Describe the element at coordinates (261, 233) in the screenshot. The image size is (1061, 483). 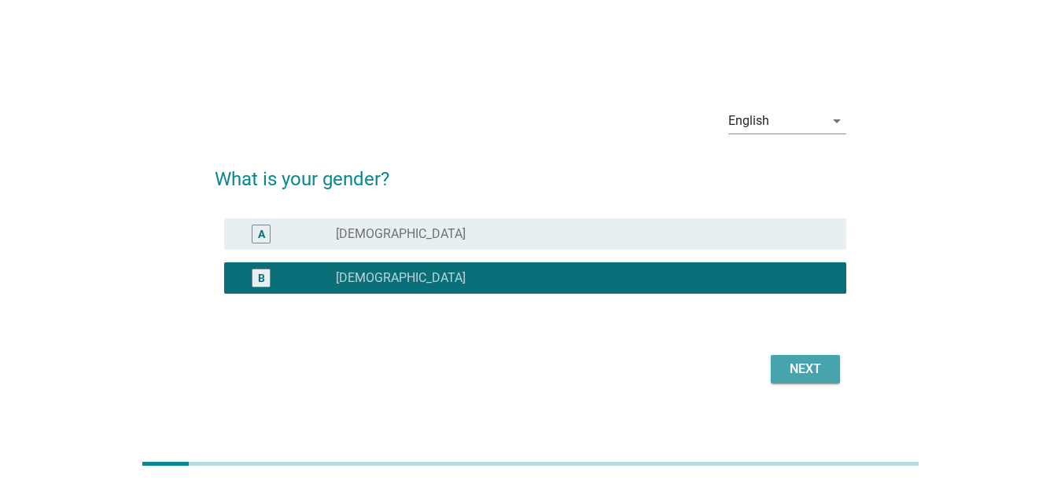
I see `div: A` at that location.